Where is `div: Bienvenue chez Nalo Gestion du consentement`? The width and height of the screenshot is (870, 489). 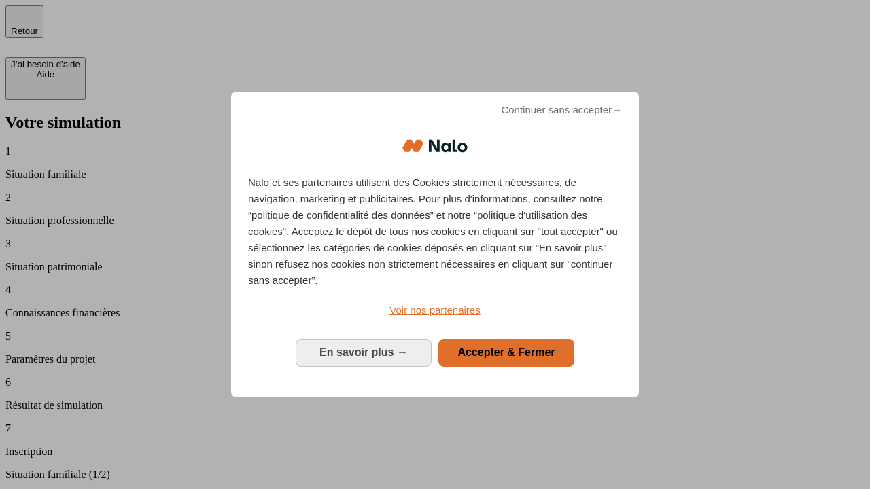
div: Bienvenue chez Nalo Gestion du consentement is located at coordinates (435, 244).